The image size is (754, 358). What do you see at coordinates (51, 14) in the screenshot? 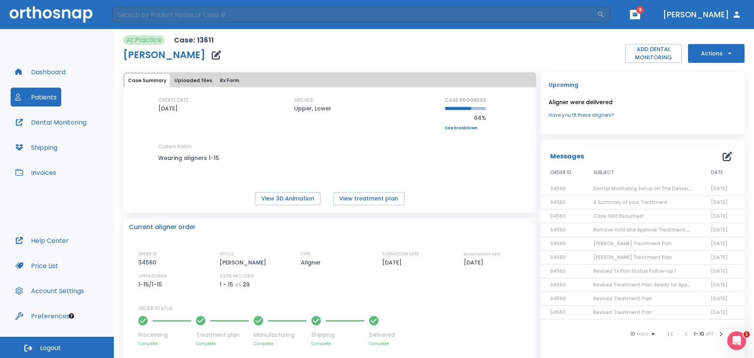
I see `img: Orthosnap` at bounding box center [51, 14].